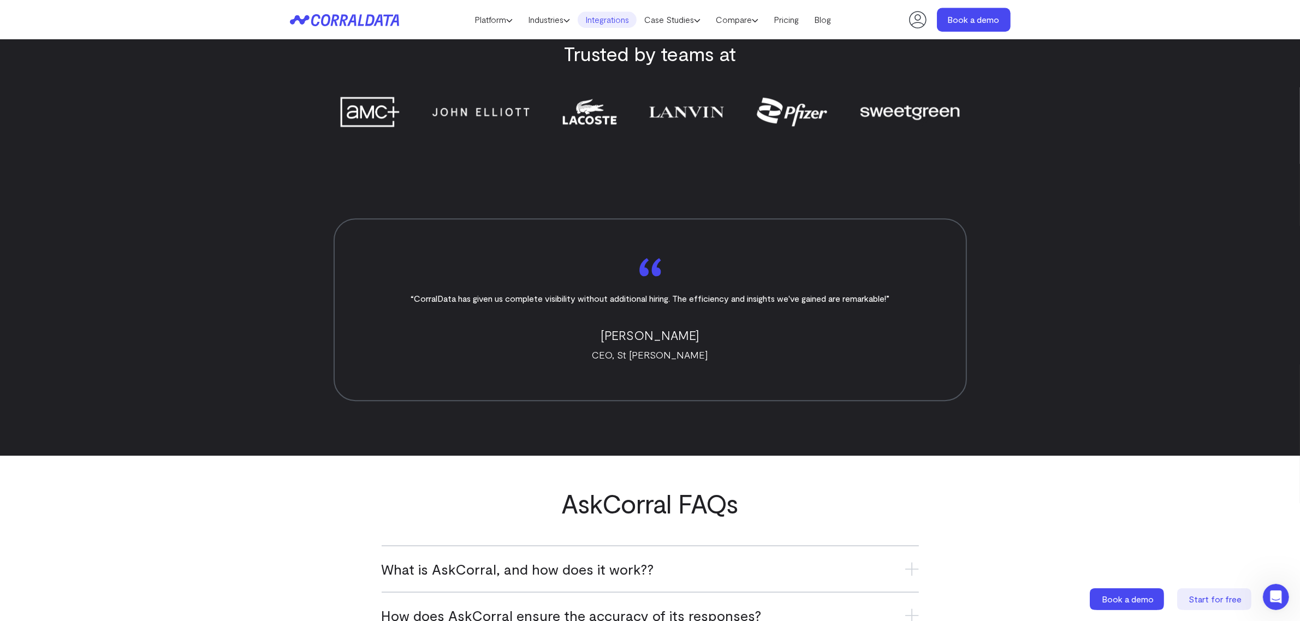  Describe the element at coordinates (737, 20) in the screenshot. I see `a: Compare` at that location.